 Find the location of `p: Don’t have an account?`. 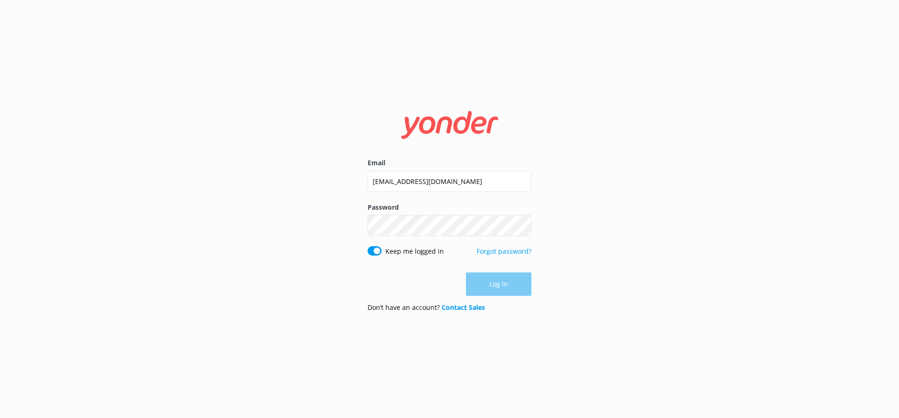

p: Don’t have an account? is located at coordinates (426, 308).